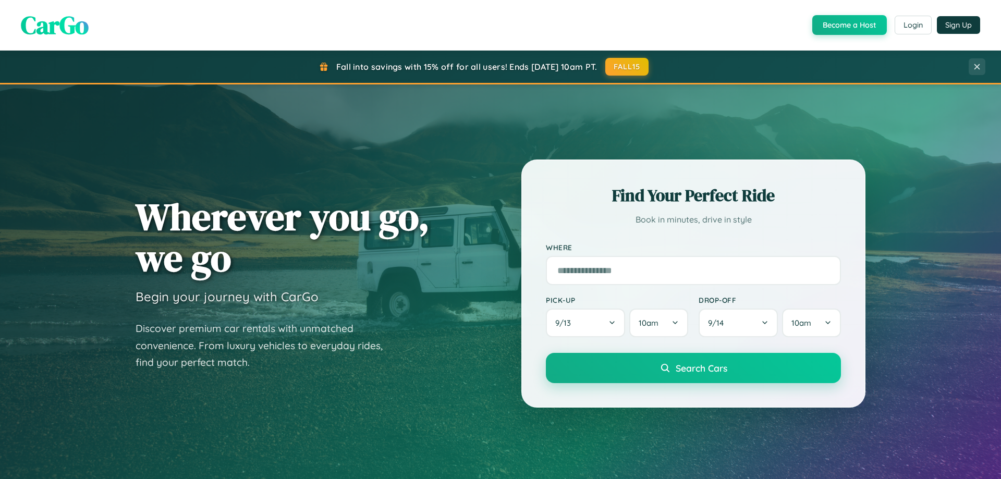 Image resolution: width=1001 pixels, height=479 pixels. Describe the element at coordinates (617, 300) in the screenshot. I see `label: Pick-up` at that location.